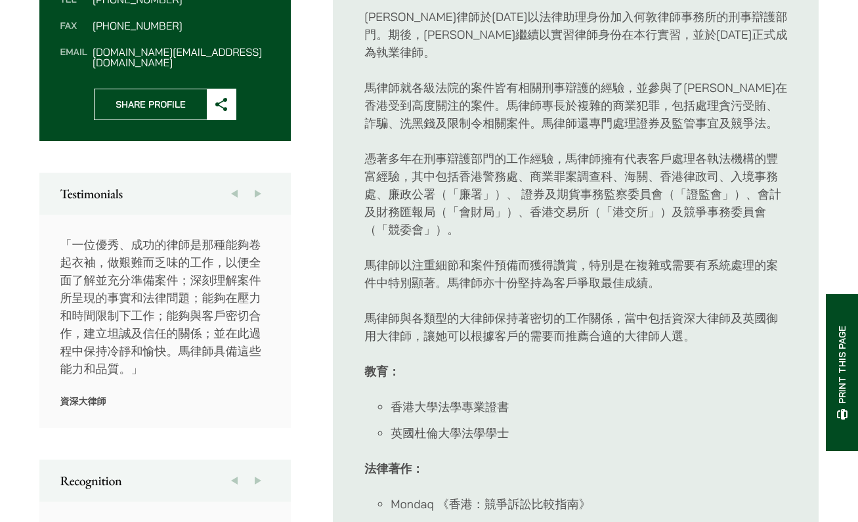  I want to click on p: 馬律師與各類型的大律師保持著密切的工作關係，當中包括資深大律師及英國御用大律師，讓她可以根據客戶的需要而推薦合適的大律師人選。, so click(575, 327).